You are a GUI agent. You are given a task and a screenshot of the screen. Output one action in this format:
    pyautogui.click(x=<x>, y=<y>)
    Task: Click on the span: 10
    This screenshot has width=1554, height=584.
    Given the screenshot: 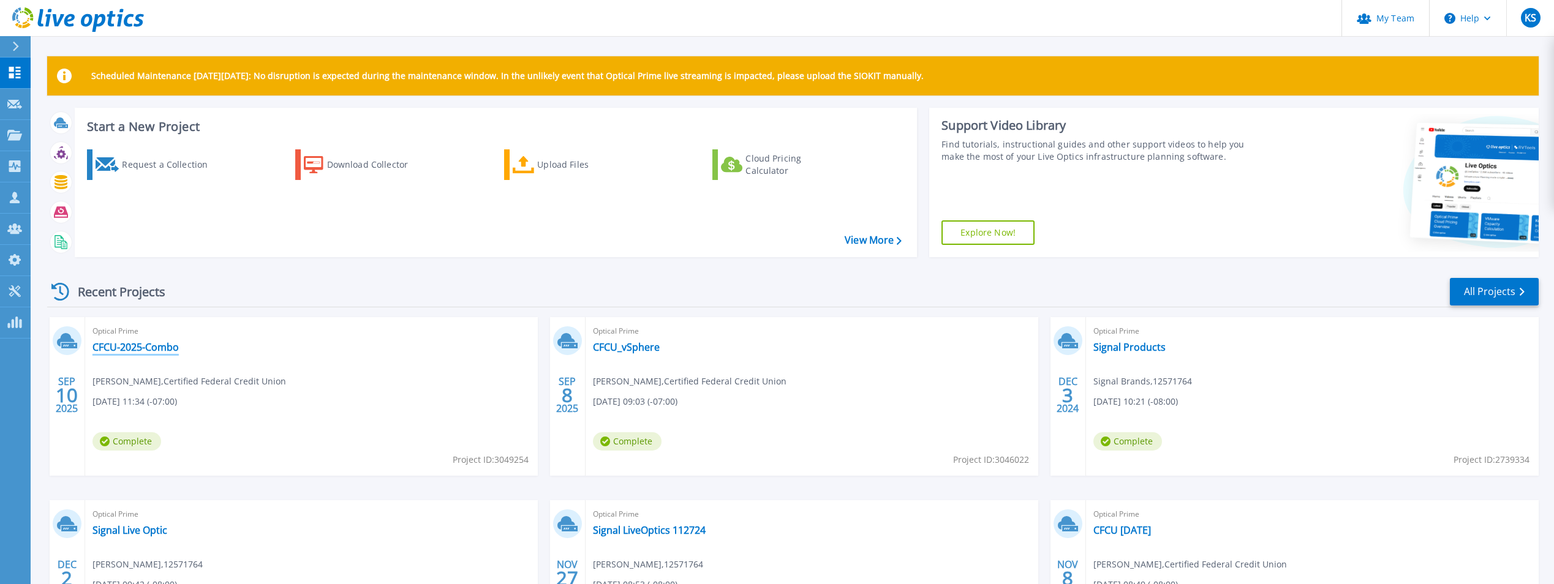 What is the action you would take?
    pyautogui.click(x=67, y=395)
    